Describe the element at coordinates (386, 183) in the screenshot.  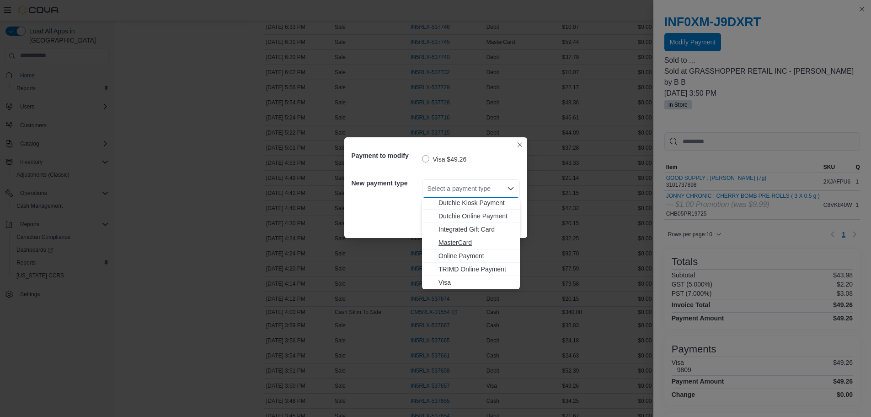
I see `h5: New payment type` at that location.